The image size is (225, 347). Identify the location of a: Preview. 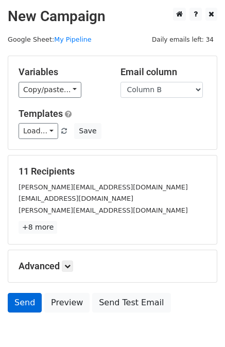
(67, 303).